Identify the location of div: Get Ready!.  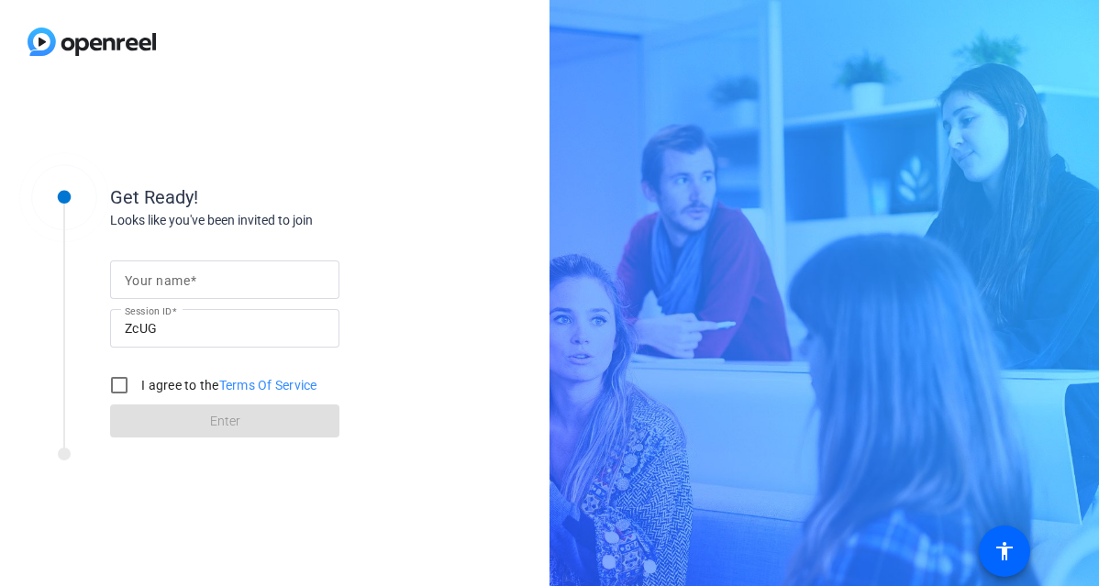
(293, 197).